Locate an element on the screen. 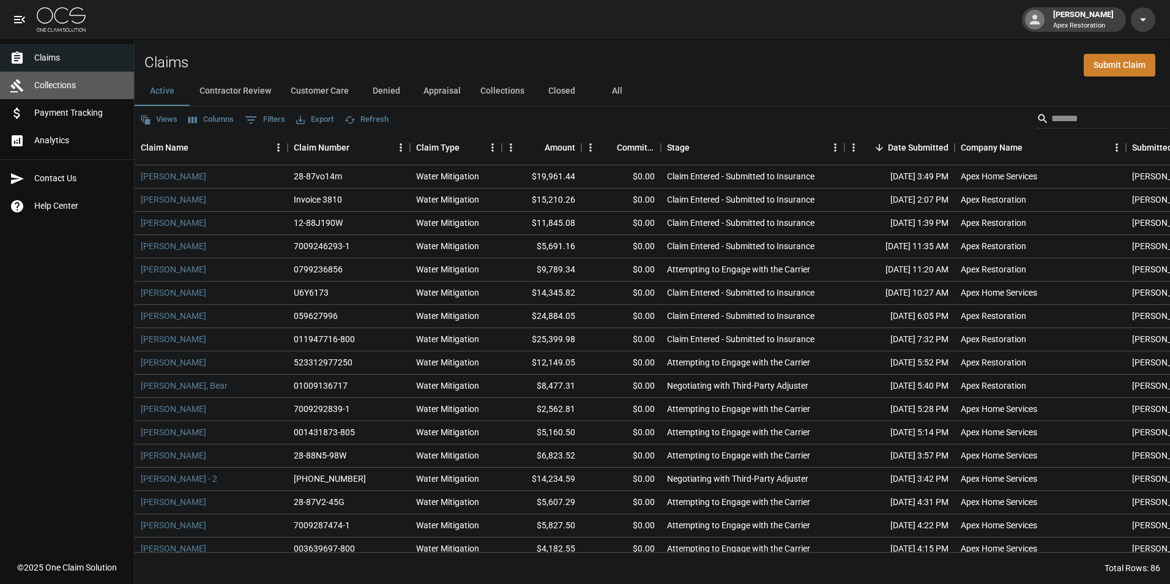 This screenshot has height=584, width=1170. div: Claim Name is located at coordinates (165, 147).